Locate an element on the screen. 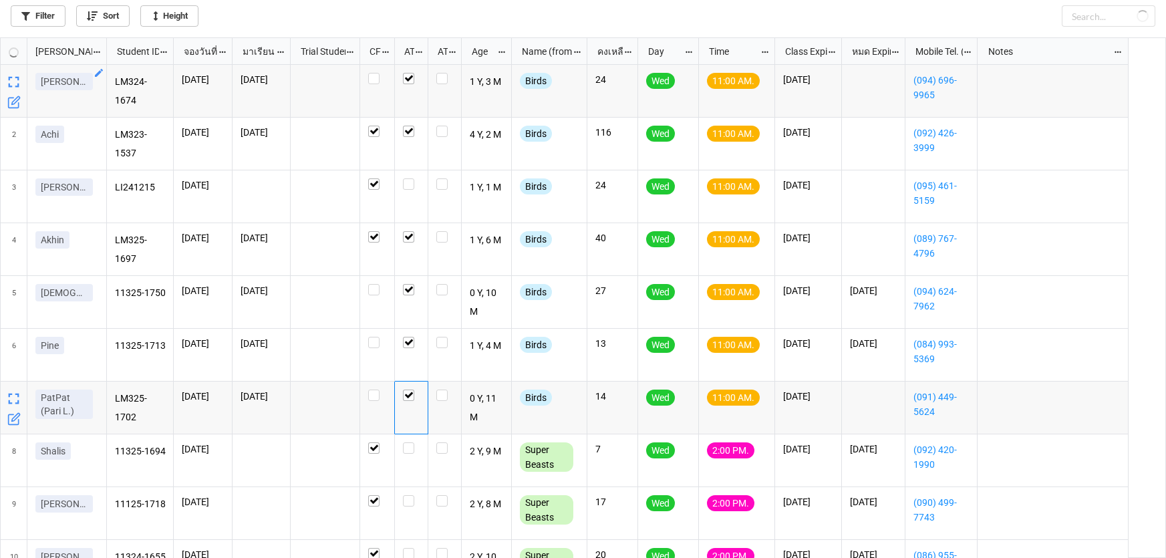 The image size is (1166, 558). div: Trial Student is located at coordinates (319, 51).